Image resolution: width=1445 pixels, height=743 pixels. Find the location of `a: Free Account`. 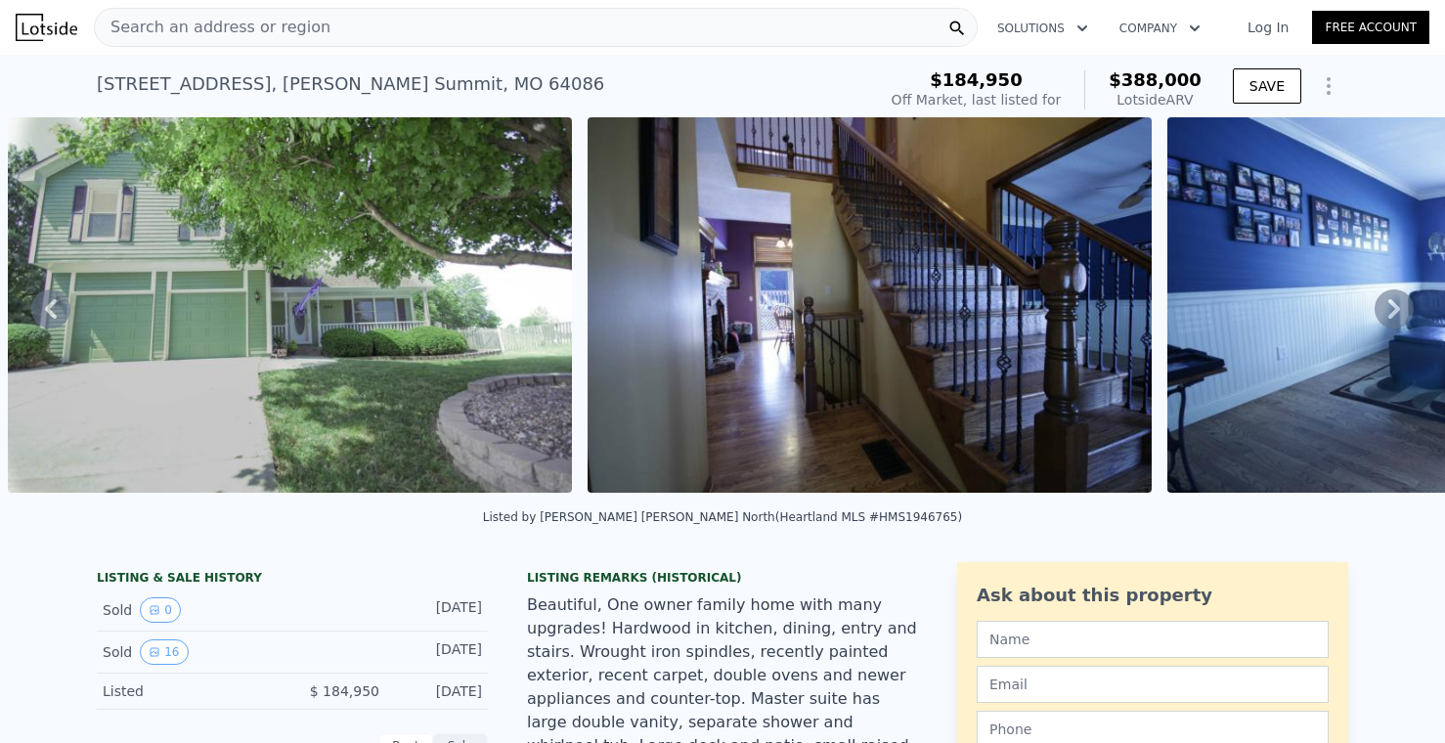

a: Free Account is located at coordinates (1370, 27).